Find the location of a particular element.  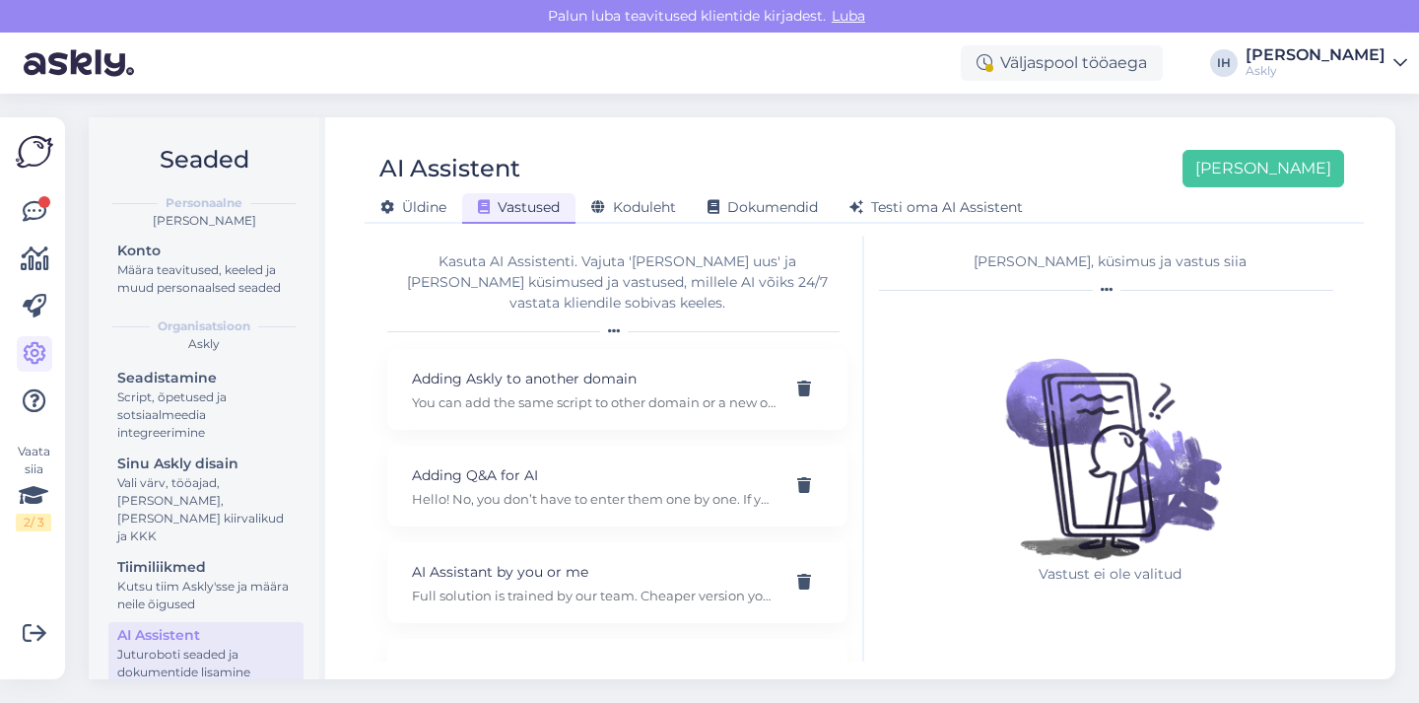

span: Luba is located at coordinates (848, 16).